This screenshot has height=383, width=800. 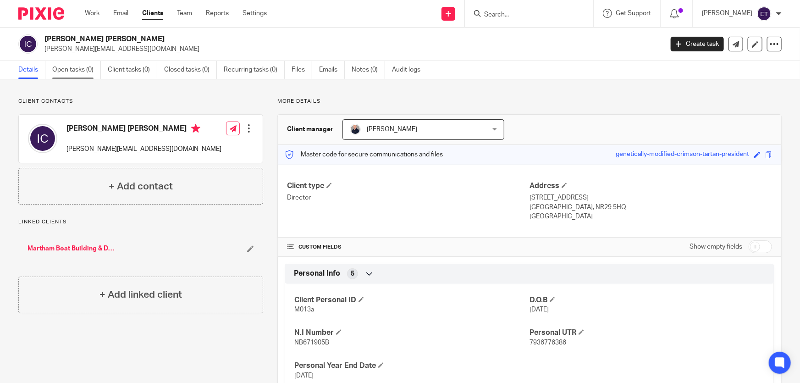 What do you see at coordinates (92, 13) in the screenshot?
I see `a: Work` at bounding box center [92, 13].